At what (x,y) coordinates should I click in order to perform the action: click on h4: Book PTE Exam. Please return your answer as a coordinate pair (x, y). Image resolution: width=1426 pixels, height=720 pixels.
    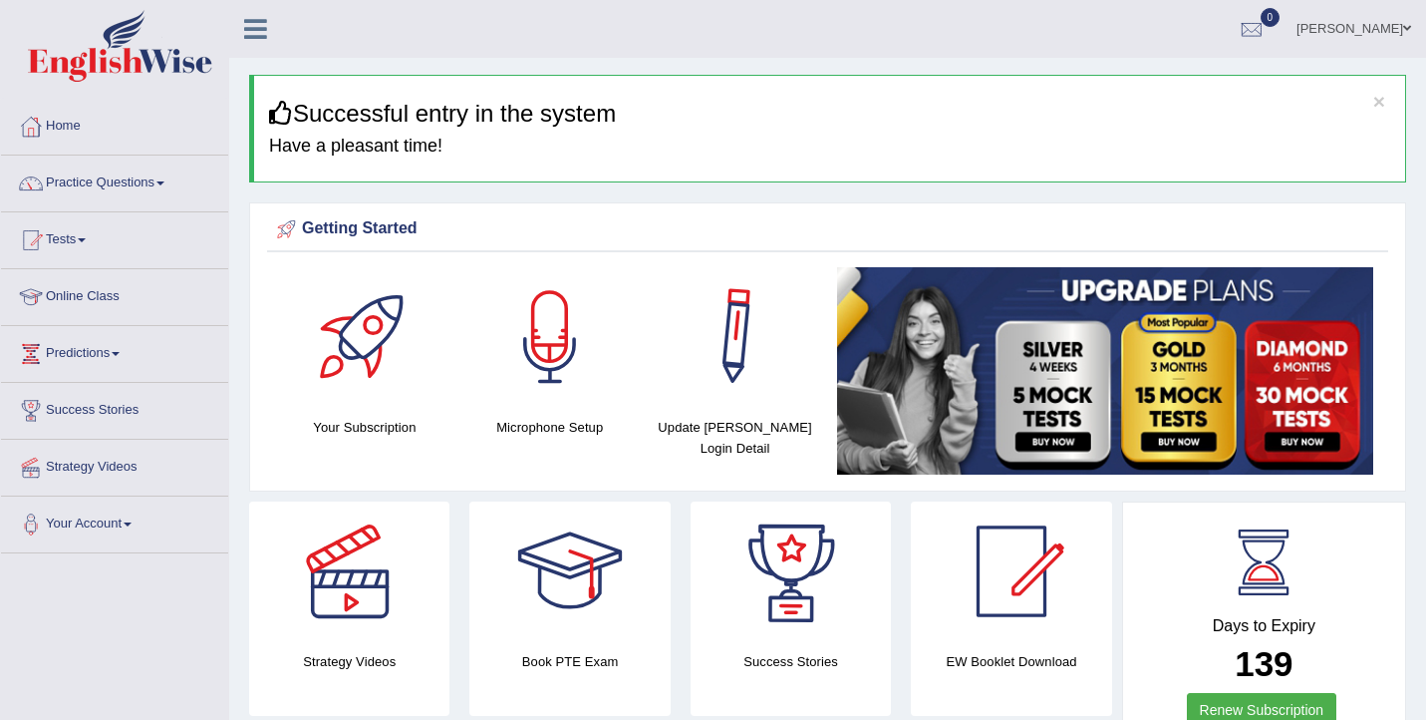
    Looking at the image, I should click on (569, 661).